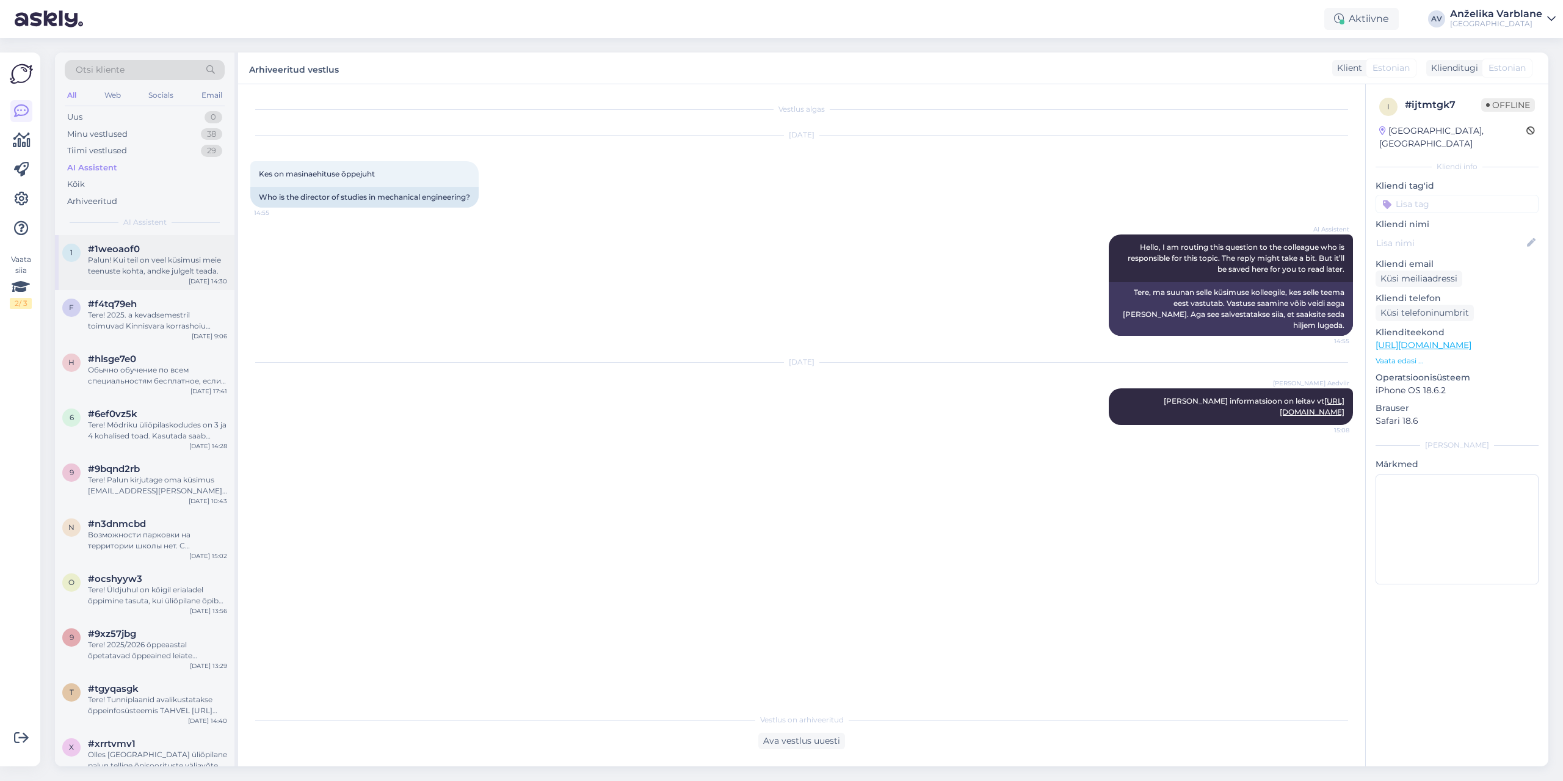  What do you see at coordinates (1457, 167) in the screenshot?
I see `div: Kliendi info` at bounding box center [1457, 167].